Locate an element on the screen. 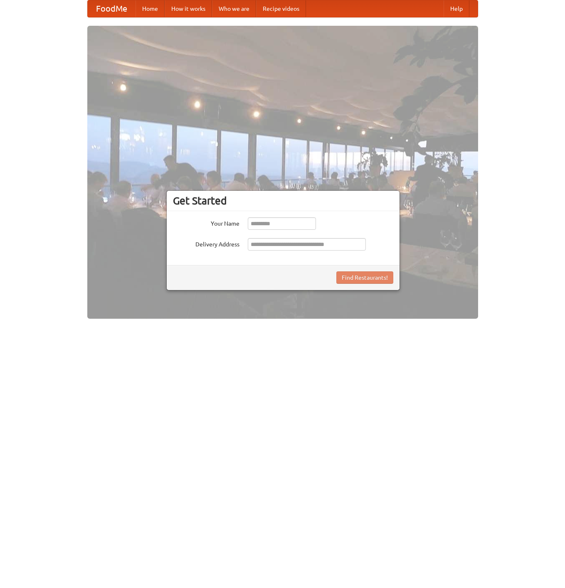 Image resolution: width=565 pixels, height=588 pixels. button: Find Restaurants! is located at coordinates (365, 278).